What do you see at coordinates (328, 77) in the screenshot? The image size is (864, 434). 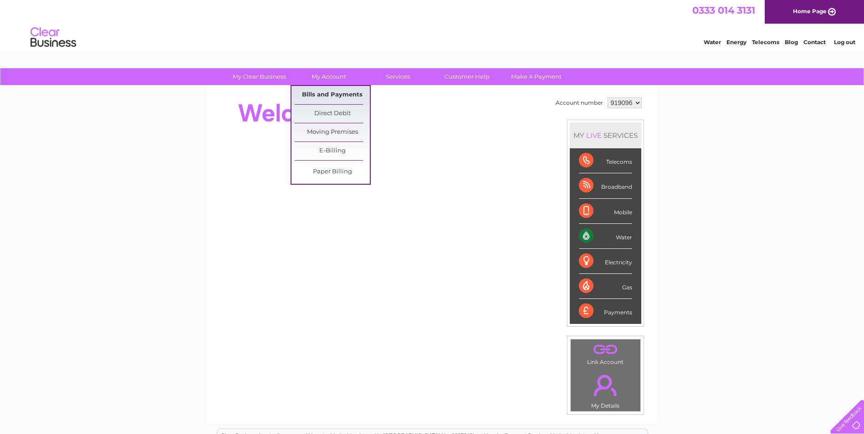 I see `a: My Account` at bounding box center [328, 77].